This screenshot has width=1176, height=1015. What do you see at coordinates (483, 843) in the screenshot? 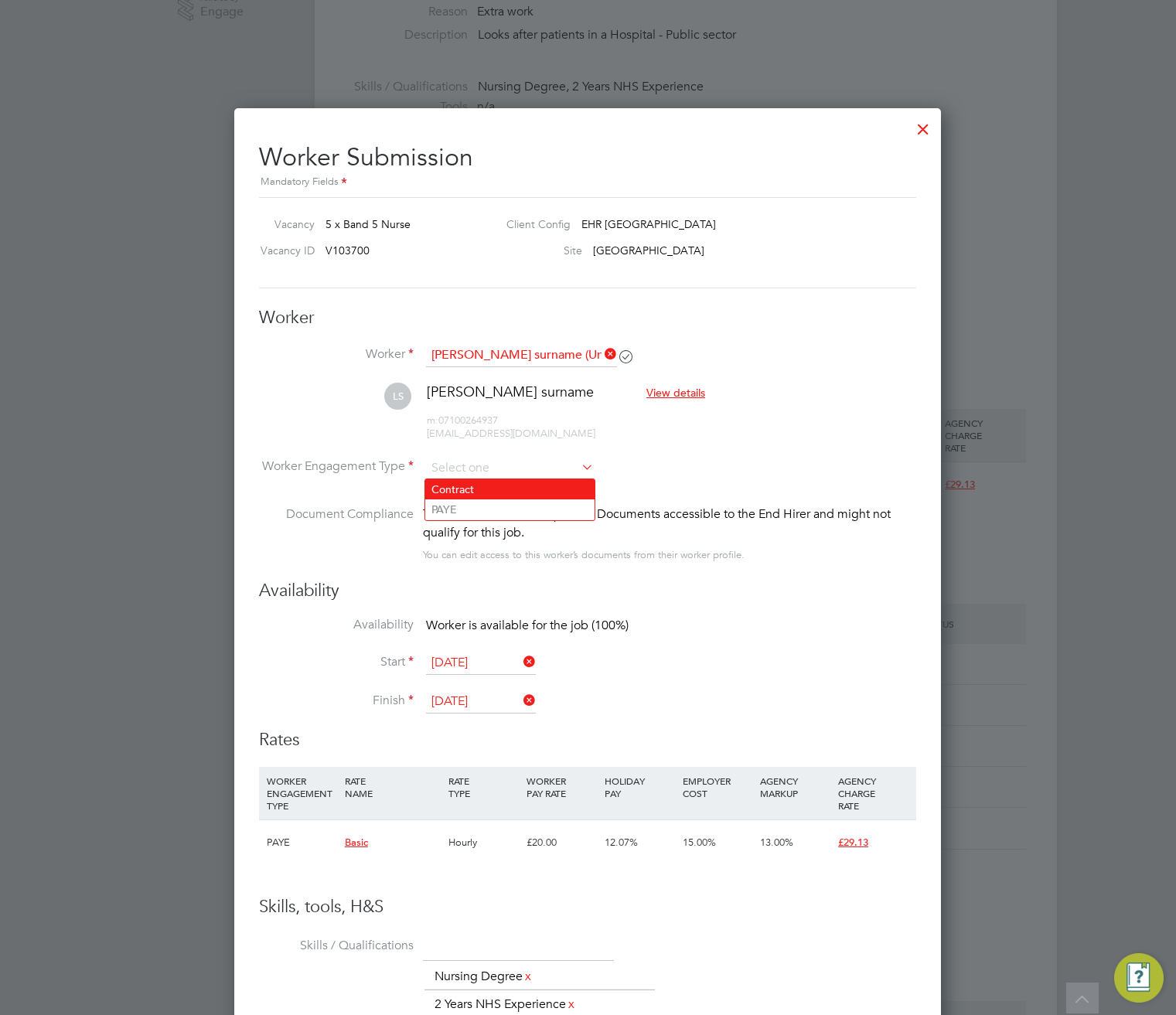
I see `div: Hourly` at bounding box center [483, 843].